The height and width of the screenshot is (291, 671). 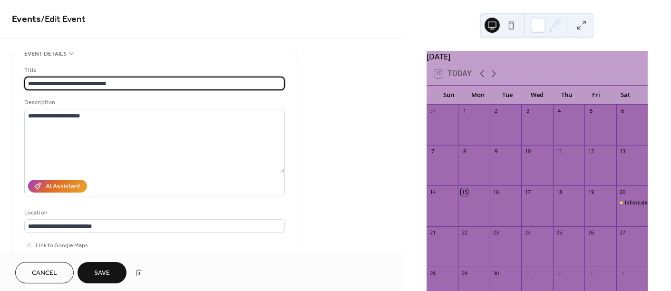 I want to click on span: / Edit Event, so click(x=63, y=19).